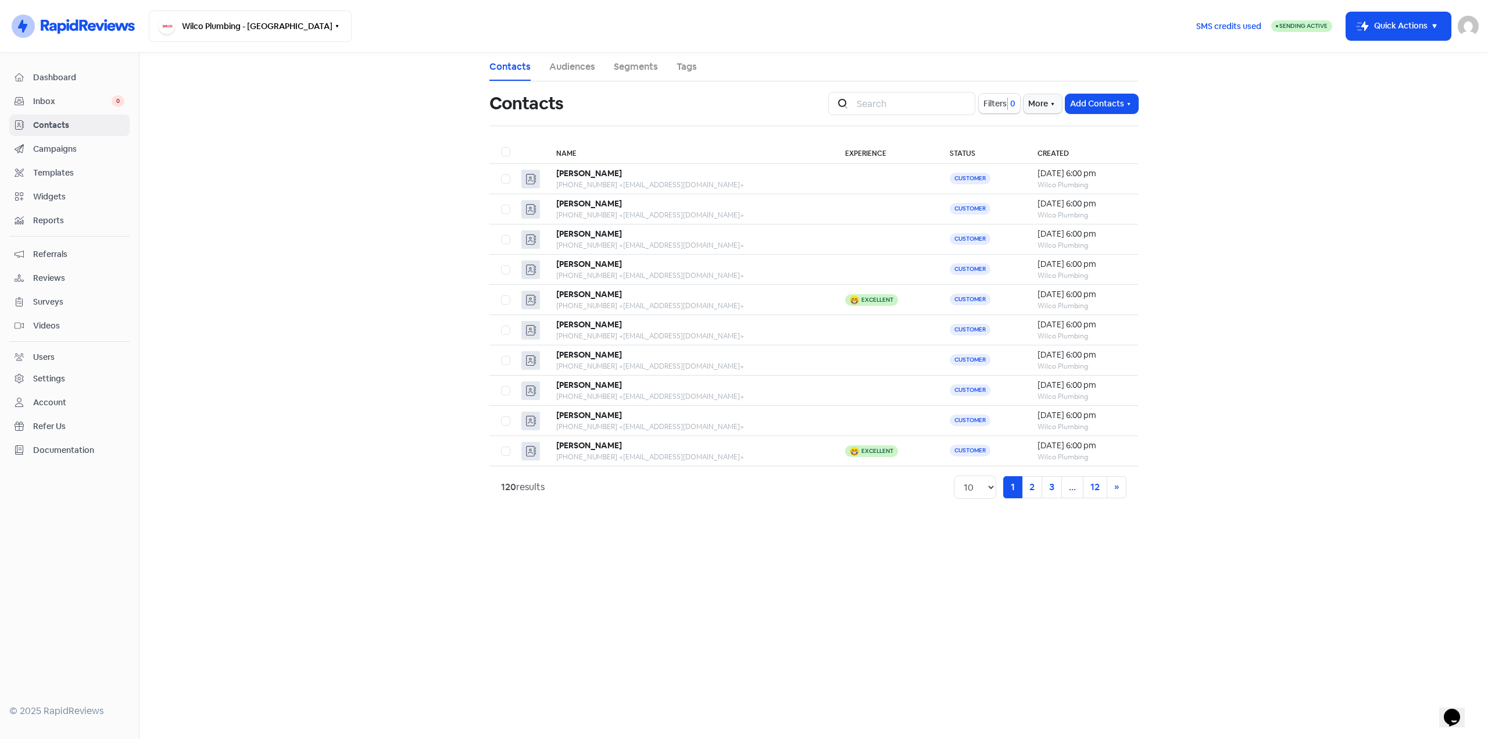  What do you see at coordinates (44, 357) in the screenshot?
I see `div: Users` at bounding box center [44, 357].